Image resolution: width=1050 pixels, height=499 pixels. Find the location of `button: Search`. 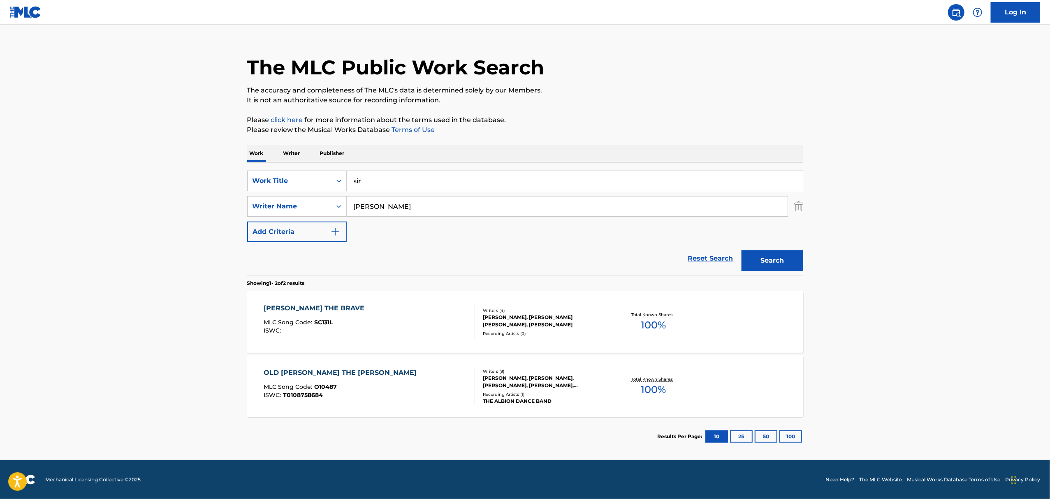

button: Search is located at coordinates (773, 261).